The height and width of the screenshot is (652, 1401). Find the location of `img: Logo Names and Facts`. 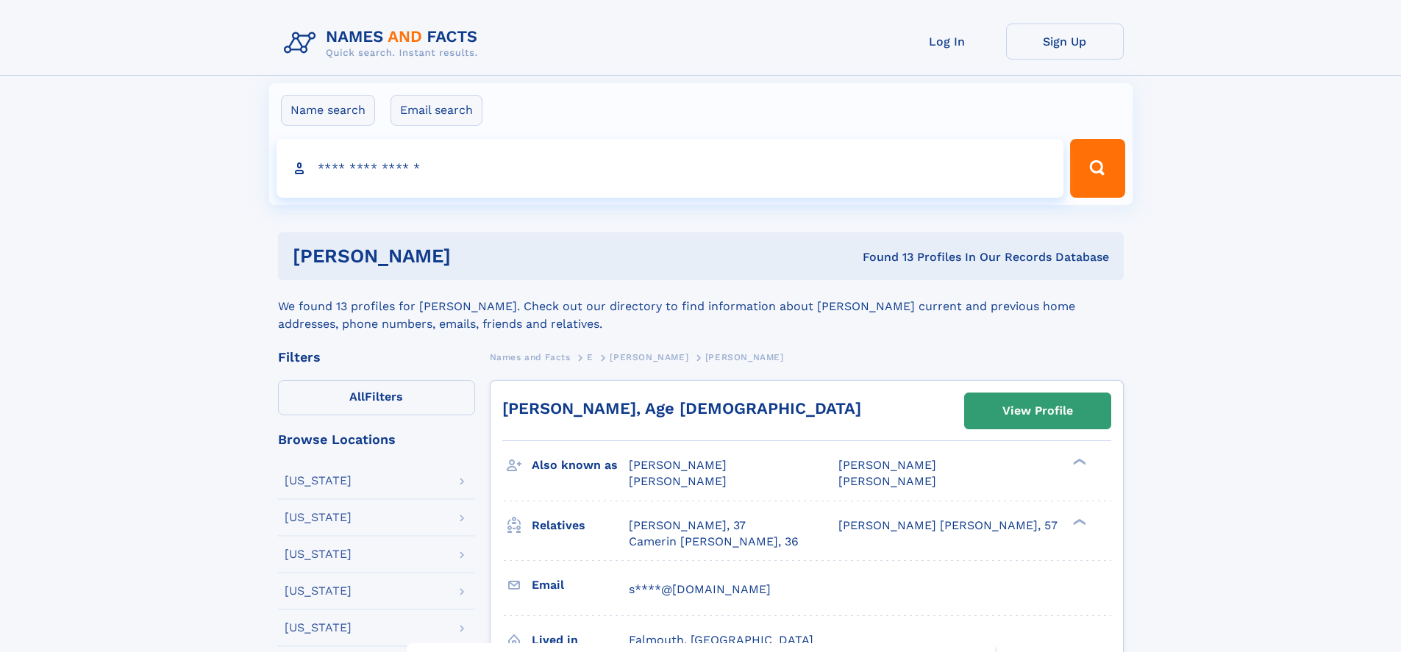

img: Logo Names and Facts is located at coordinates (384, 43).